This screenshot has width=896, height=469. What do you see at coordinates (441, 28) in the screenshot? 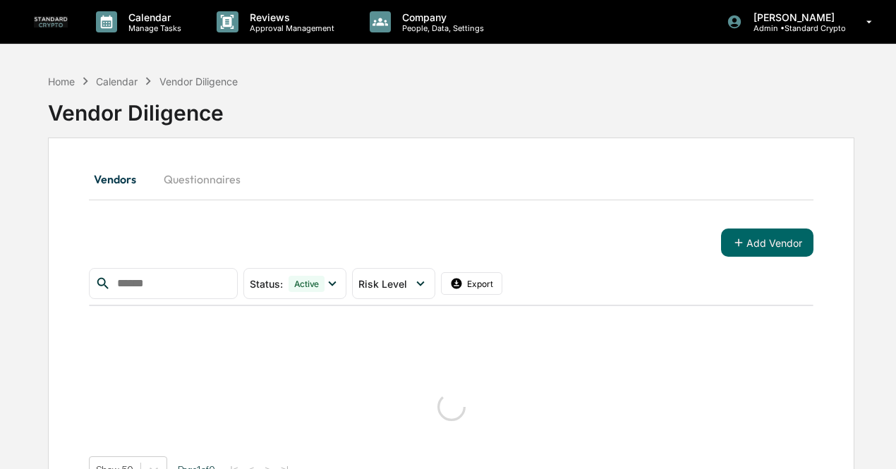
I see `p: People, Data, Settings` at bounding box center [441, 28].